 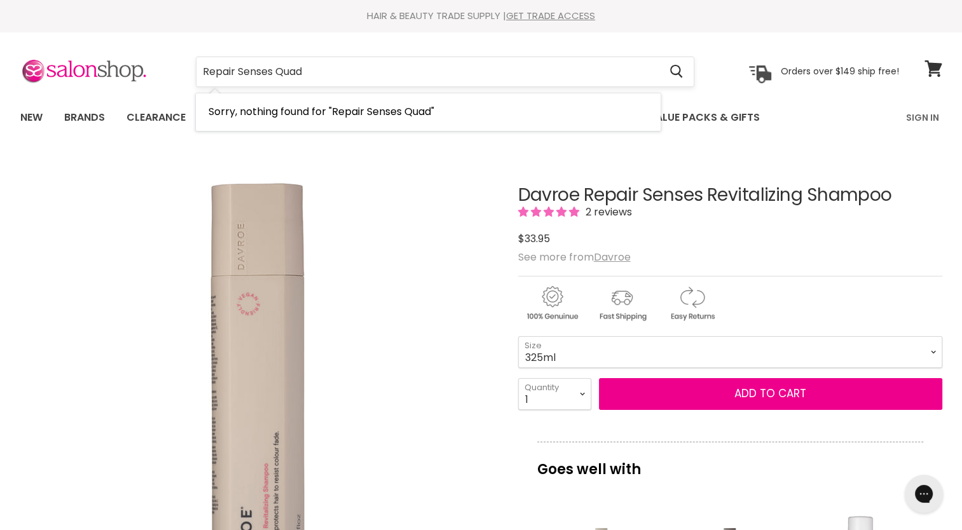 What do you see at coordinates (481, 16) in the screenshot?
I see `div: HAIR & BEAUTY TRADE SUPPLY |` at bounding box center [481, 16].